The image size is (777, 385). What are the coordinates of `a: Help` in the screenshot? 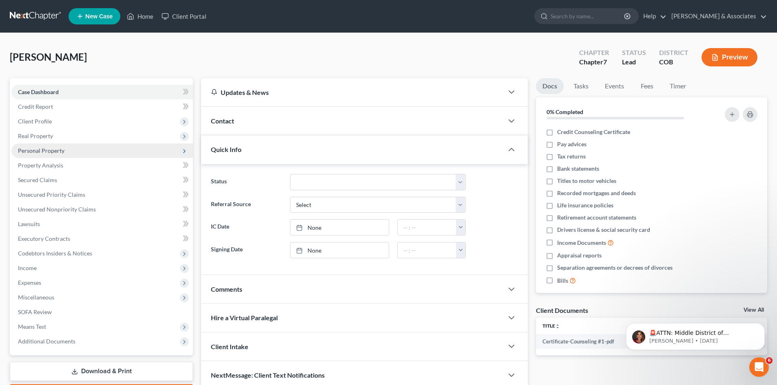 It's located at (652, 16).